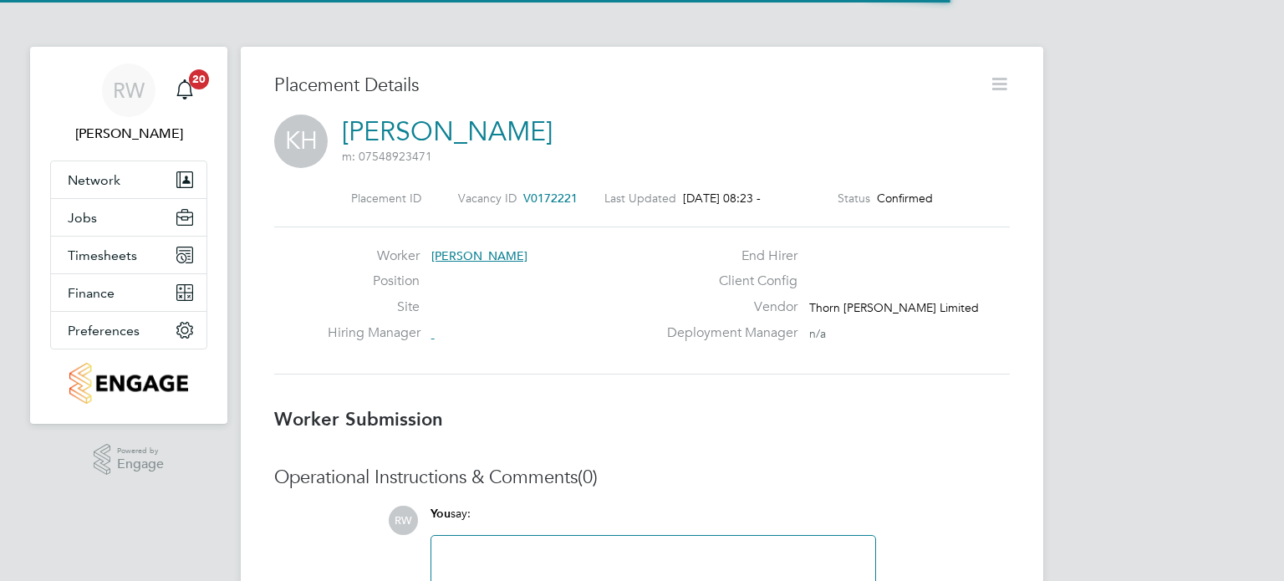  I want to click on button: Jobs, so click(129, 217).